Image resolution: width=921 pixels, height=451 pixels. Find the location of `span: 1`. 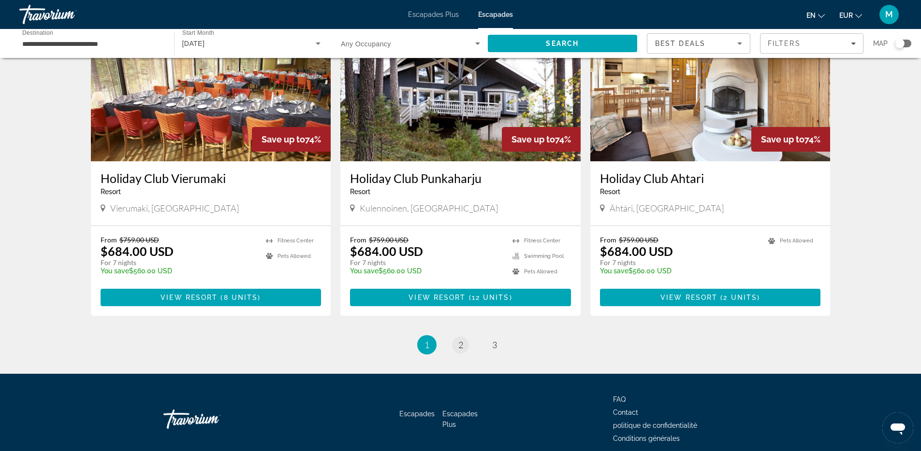

span: 1 is located at coordinates (427, 345).